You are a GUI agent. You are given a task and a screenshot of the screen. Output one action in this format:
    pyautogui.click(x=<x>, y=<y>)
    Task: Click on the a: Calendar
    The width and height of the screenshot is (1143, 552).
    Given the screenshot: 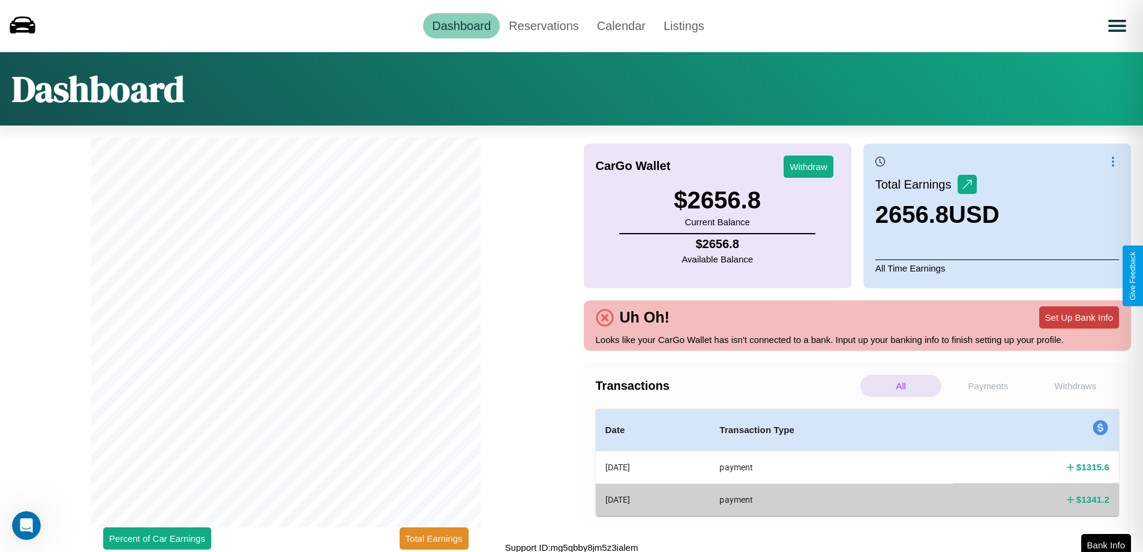 What is the action you would take?
    pyautogui.click(x=621, y=26)
    